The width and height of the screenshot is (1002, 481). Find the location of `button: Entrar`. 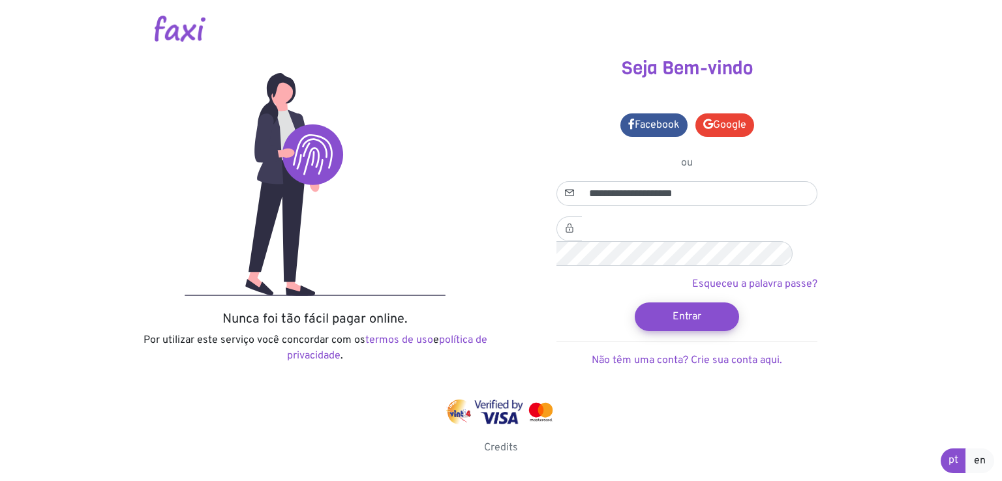

button: Entrar is located at coordinates (687, 317).